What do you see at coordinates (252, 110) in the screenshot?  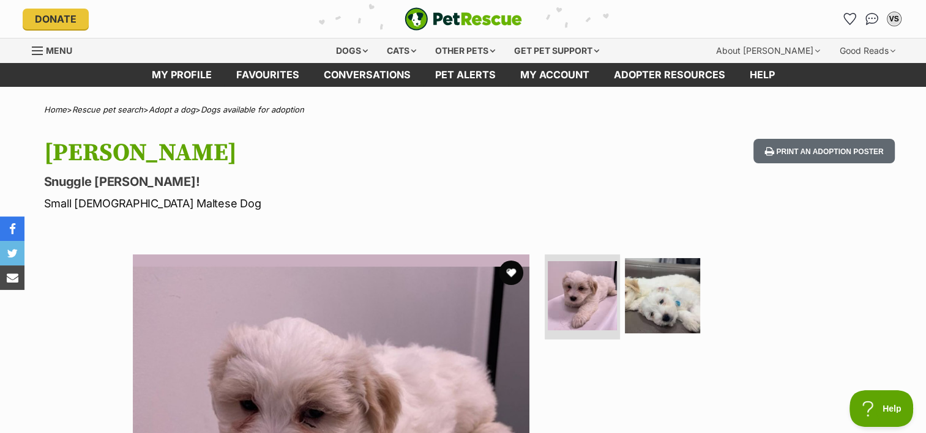 I see `a: Dogs available for adoption` at bounding box center [252, 110].